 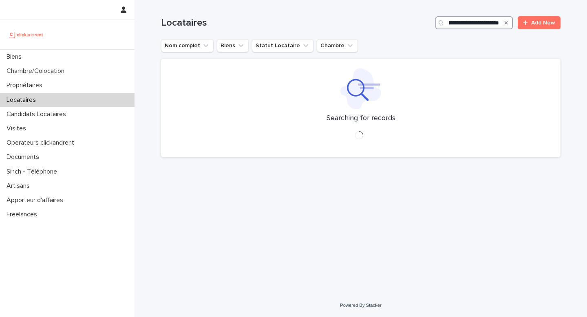 What do you see at coordinates (33, 172) in the screenshot?
I see `p: Sinch - Téléphone` at bounding box center [33, 172].